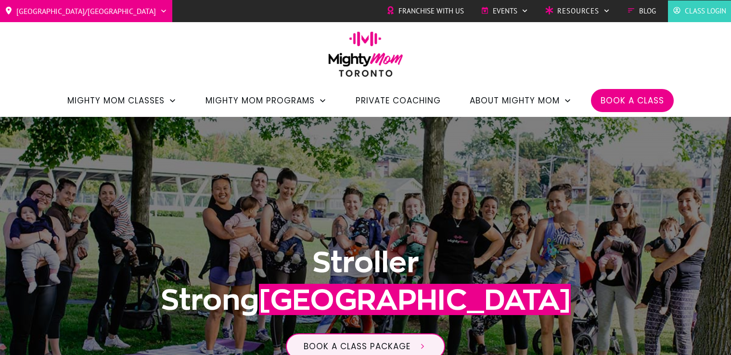 The height and width of the screenshot is (355, 731). What do you see at coordinates (425, 11) in the screenshot?
I see `a: Franchise with Us` at bounding box center [425, 11].